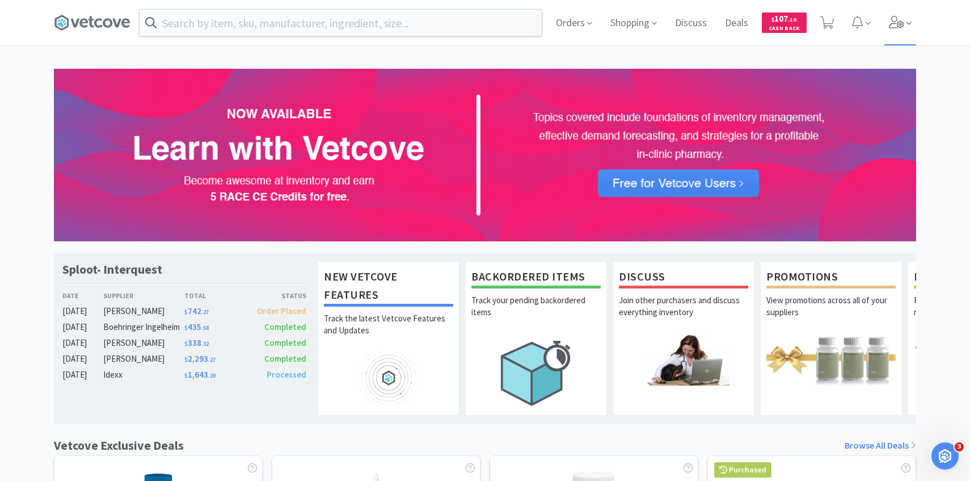  Describe the element at coordinates (831, 338) in the screenshot. I see `a: PromotionsView promotions across all of your suppliers` at that location.